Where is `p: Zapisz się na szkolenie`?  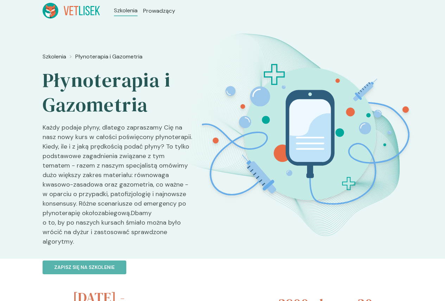 p: Zapisz się na szkolenie is located at coordinates (84, 267).